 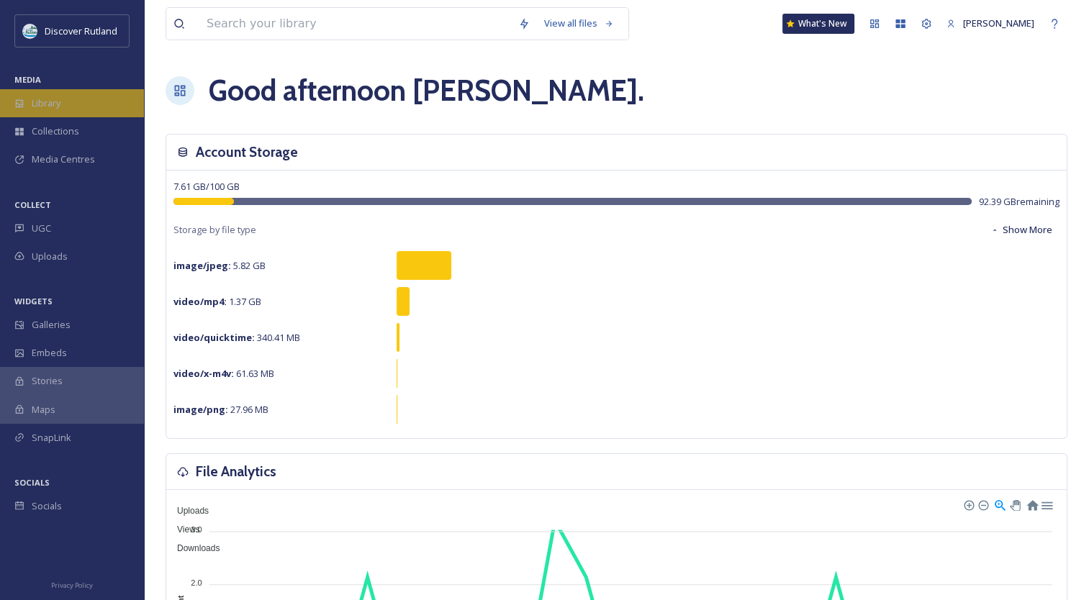 What do you see at coordinates (72, 584) in the screenshot?
I see `a: Privacy Policy` at bounding box center [72, 584].